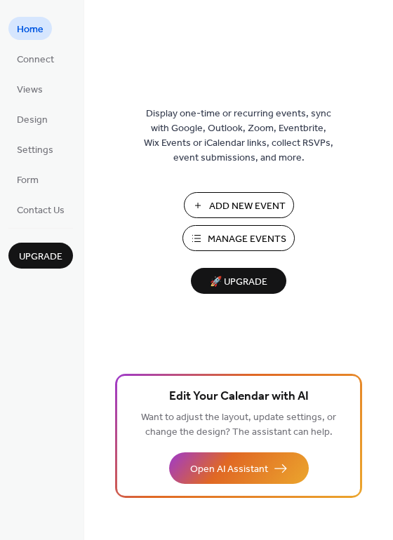  I want to click on a: Settings, so click(35, 149).